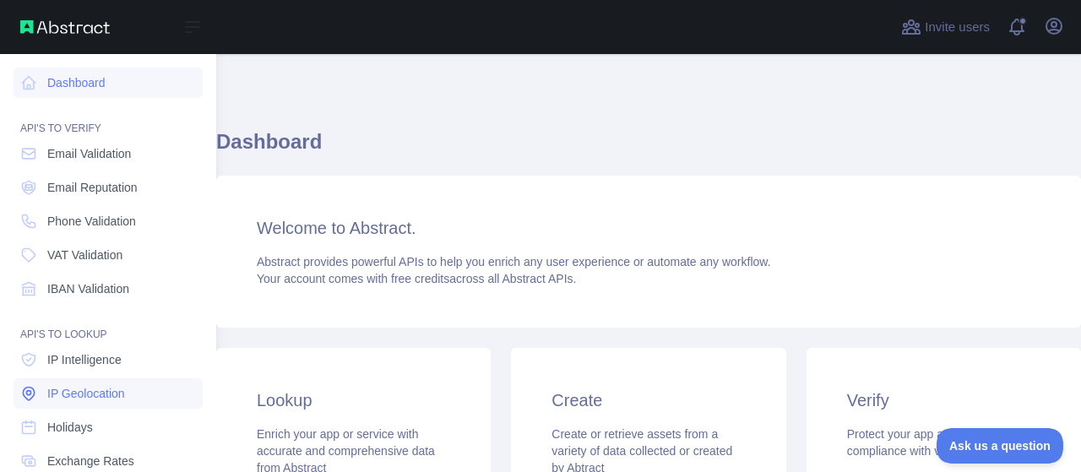 The width and height of the screenshot is (1081, 472). Describe the element at coordinates (108, 360) in the screenshot. I see `a: IP Intelligence` at that location.